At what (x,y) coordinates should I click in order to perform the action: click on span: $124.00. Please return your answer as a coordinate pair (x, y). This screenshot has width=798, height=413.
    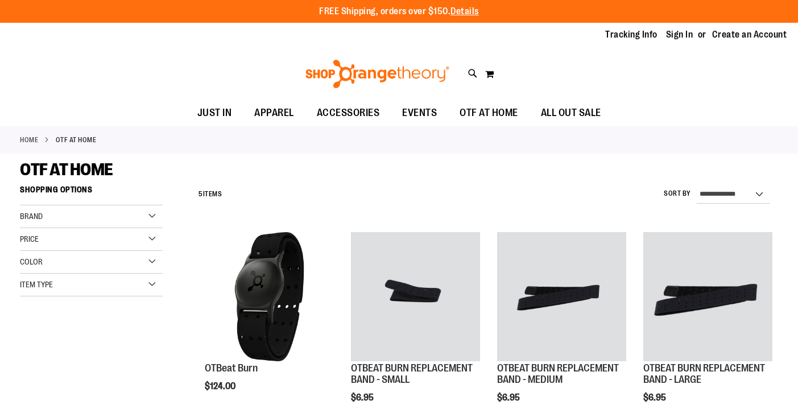
    Looking at the image, I should click on (221, 386).